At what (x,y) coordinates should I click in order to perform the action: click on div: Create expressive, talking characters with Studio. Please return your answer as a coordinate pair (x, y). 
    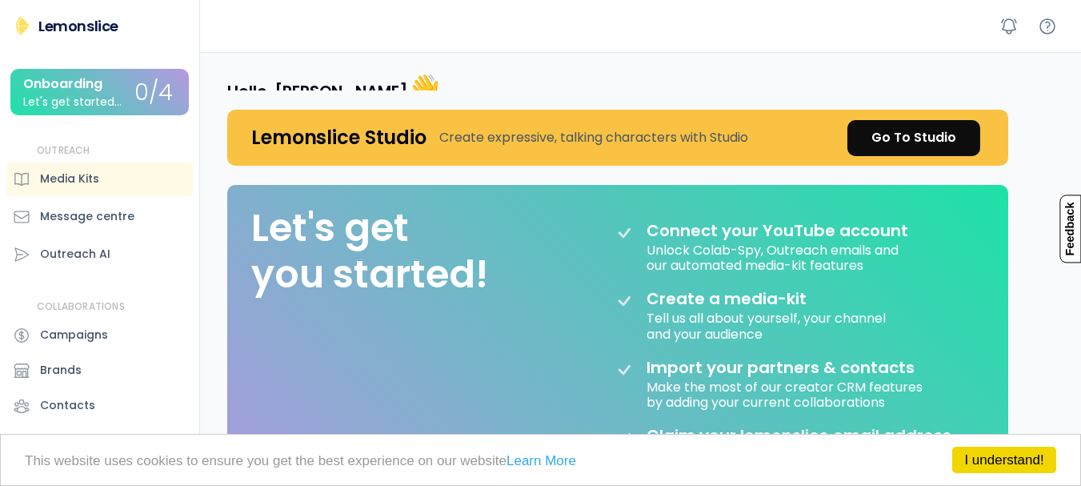
    Looking at the image, I should click on (594, 138).